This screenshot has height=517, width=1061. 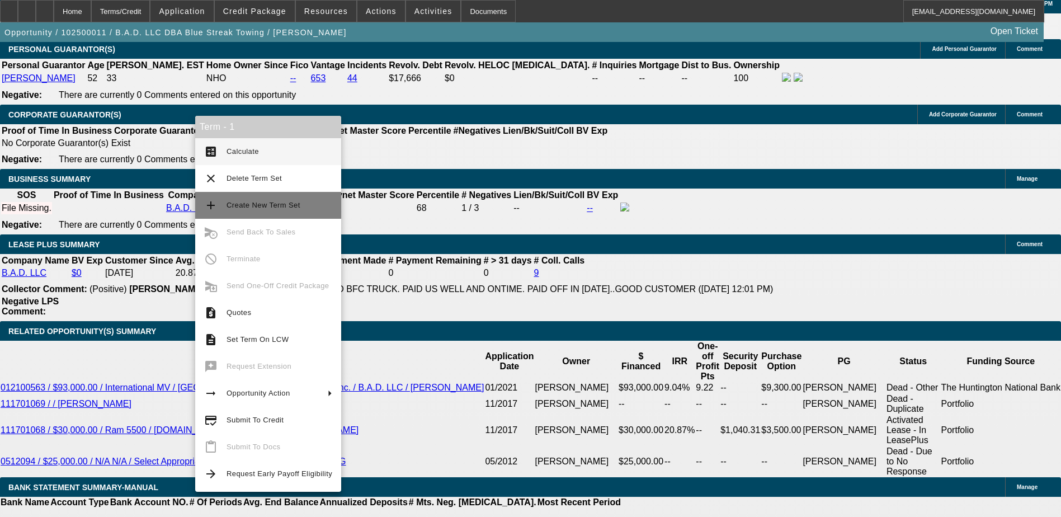 What do you see at coordinates (35, 260) in the screenshot?
I see `b: Company Name` at bounding box center [35, 260].